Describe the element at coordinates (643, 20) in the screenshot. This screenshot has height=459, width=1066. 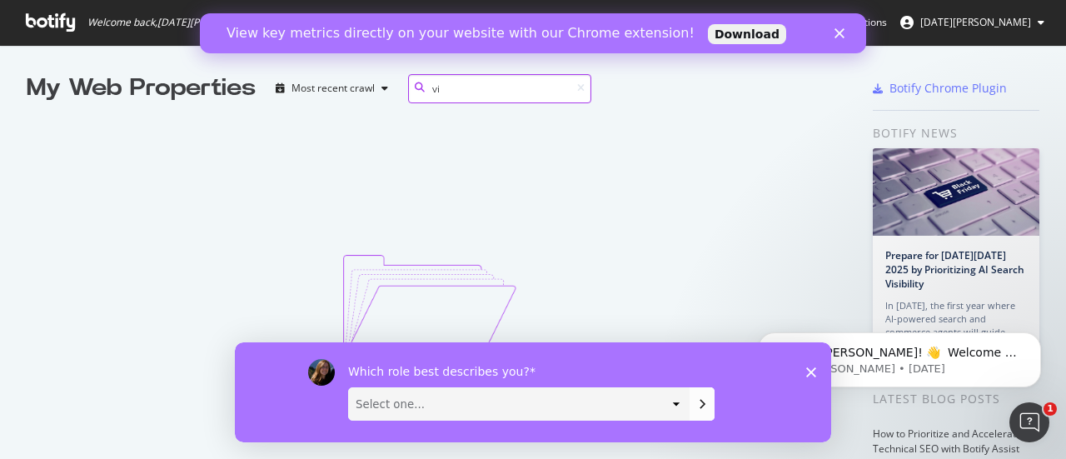
I see `div: Close` at that location.